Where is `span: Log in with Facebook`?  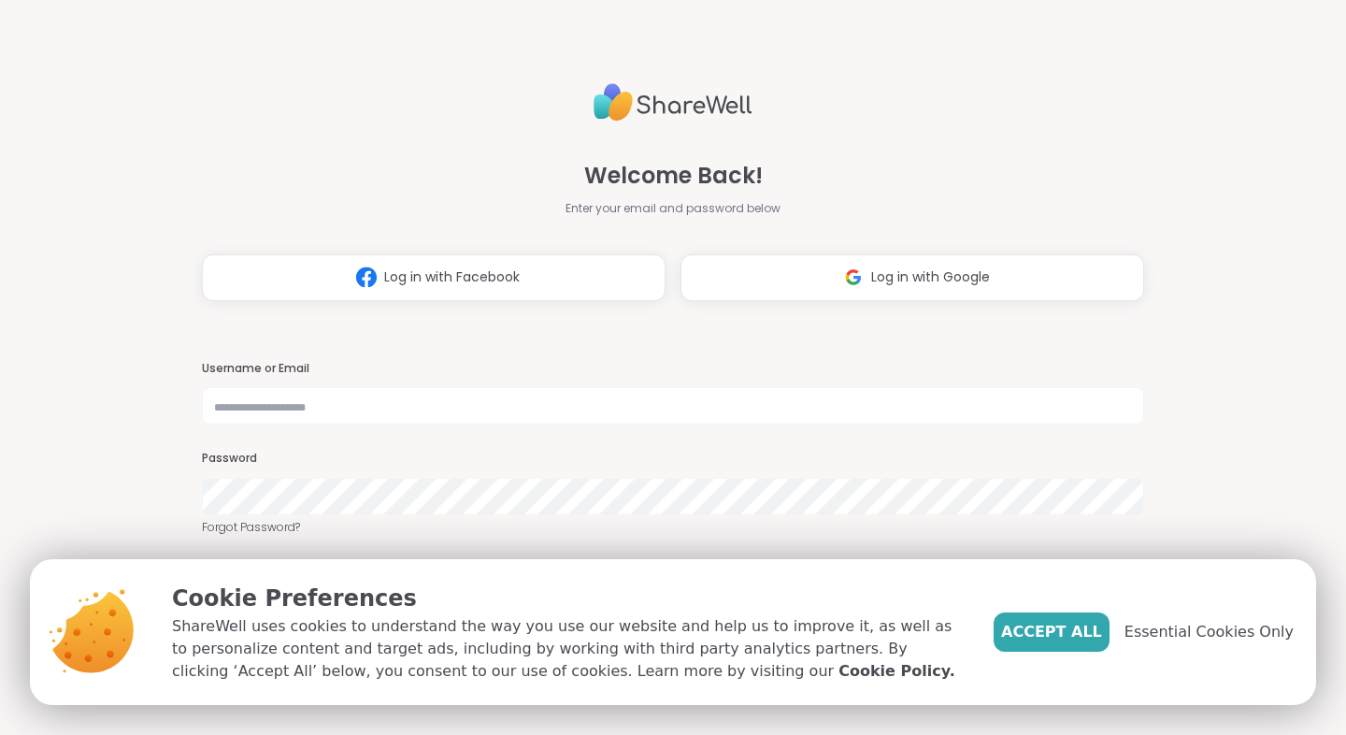 span: Log in with Facebook is located at coordinates (451, 277).